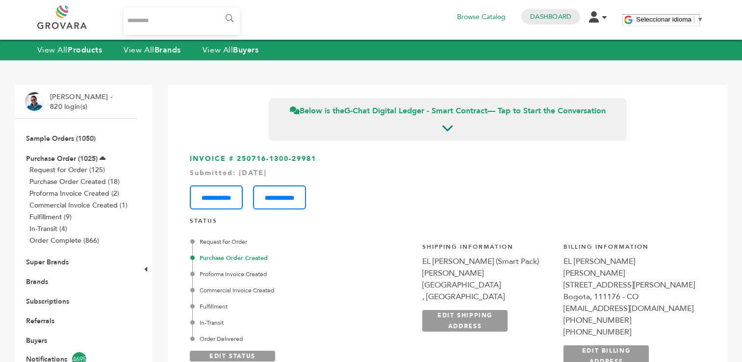 The width and height of the screenshot is (742, 362). What do you see at coordinates (281, 290) in the screenshot?
I see `div: Commercial Invoice Created` at bounding box center [281, 290].